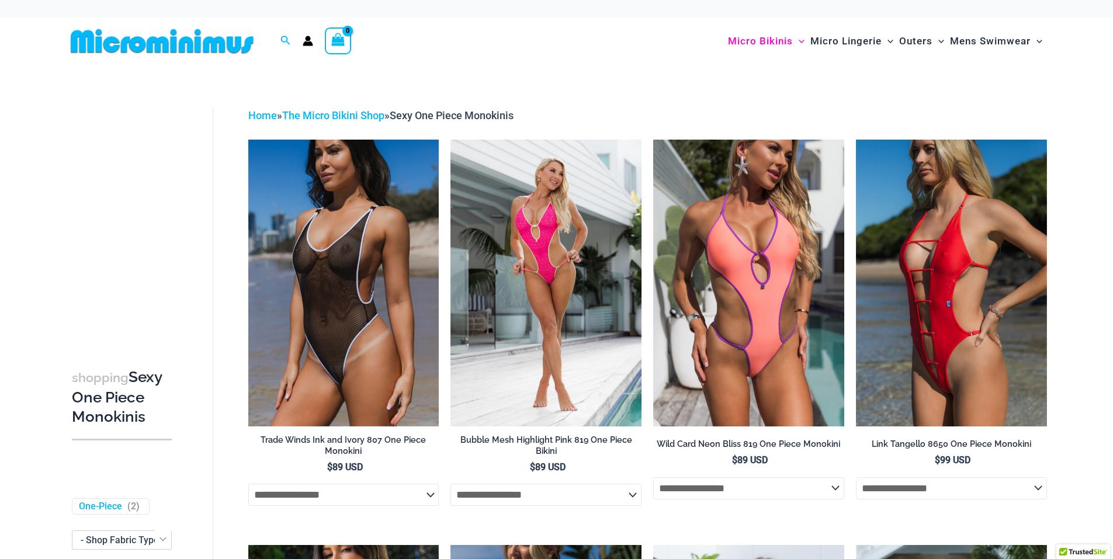 This screenshot has height=559, width=1113. I want to click on h2: Trade Winds Ink and Ivory 807 One Piece Monokini, so click(344, 445).